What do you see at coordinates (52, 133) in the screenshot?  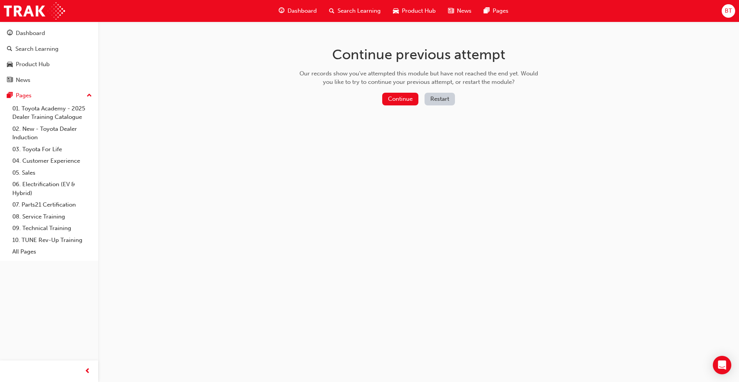 I see `a: 02. New - Toyota Dealer Induction` at bounding box center [52, 133].